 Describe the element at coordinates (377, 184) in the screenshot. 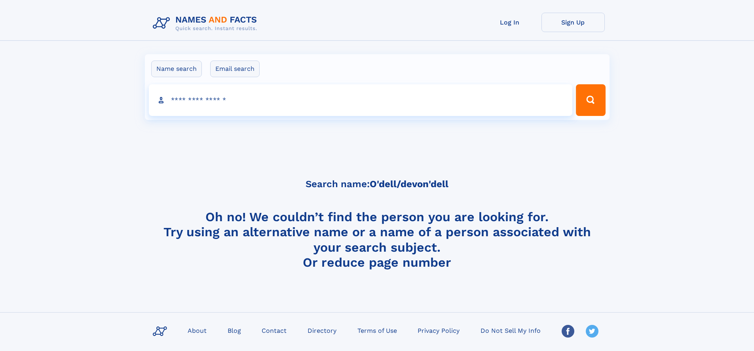

I see `h5: Search name:` at that location.